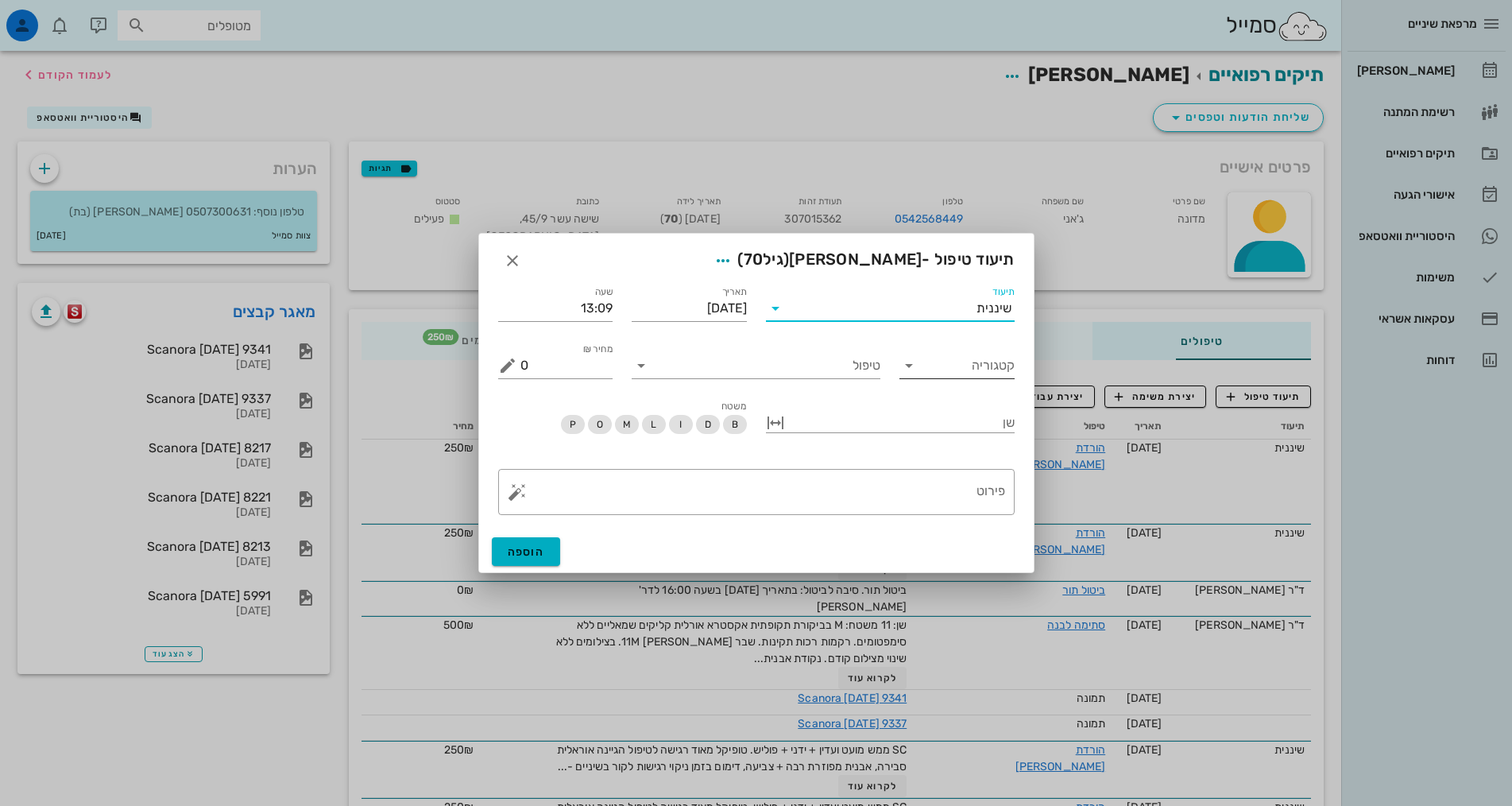 The width and height of the screenshot is (1512, 806). What do you see at coordinates (680, 424) in the screenshot?
I see `span: I` at bounding box center [680, 424].